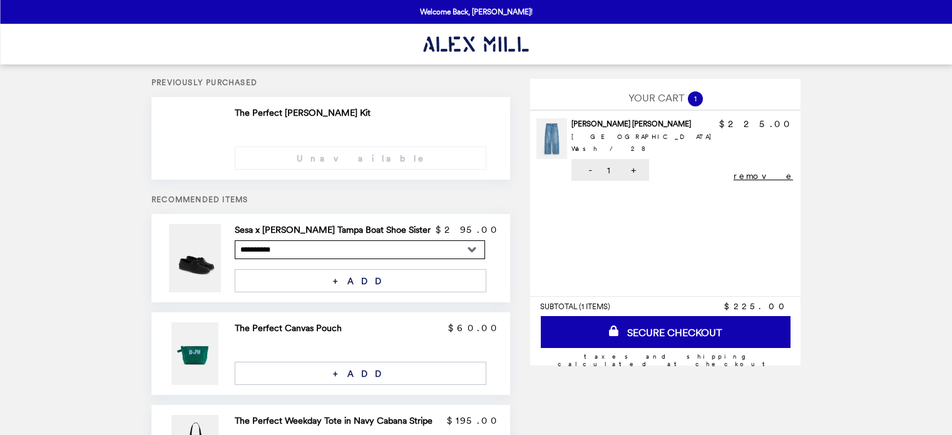  Describe the element at coordinates (763, 176) in the screenshot. I see `button: remove` at that location.